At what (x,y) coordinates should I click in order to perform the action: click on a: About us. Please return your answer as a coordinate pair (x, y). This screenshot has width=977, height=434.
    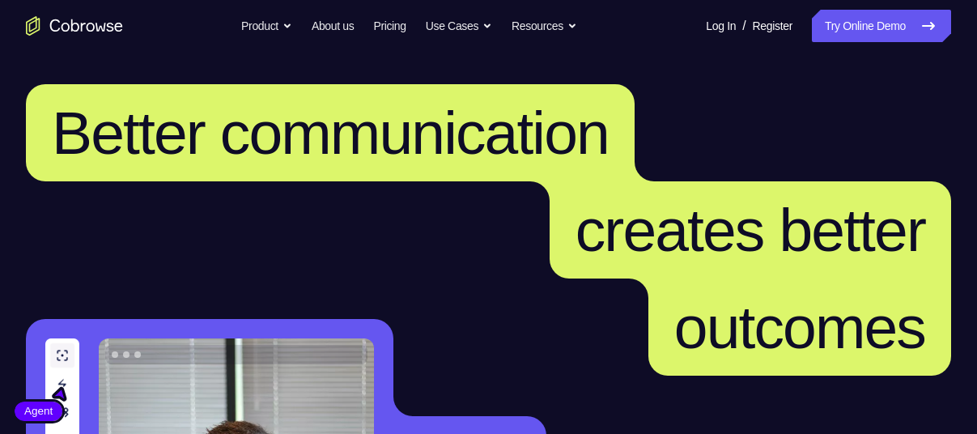
    Looking at the image, I should click on (333, 26).